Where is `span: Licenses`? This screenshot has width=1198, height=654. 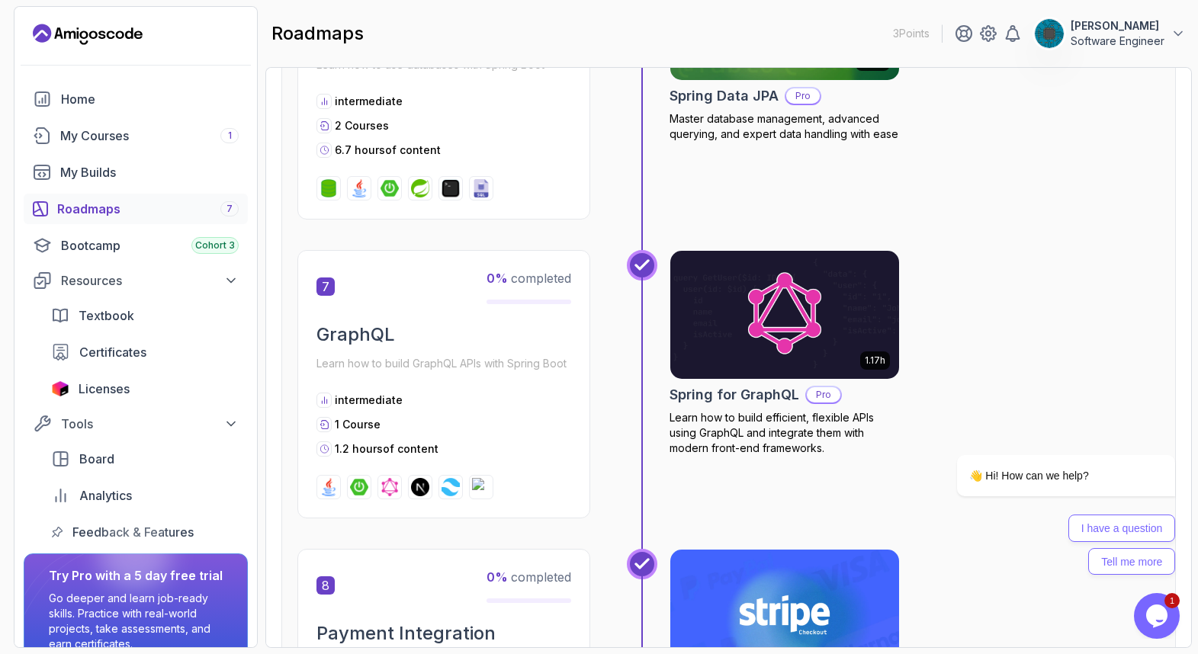 span: Licenses is located at coordinates (104, 389).